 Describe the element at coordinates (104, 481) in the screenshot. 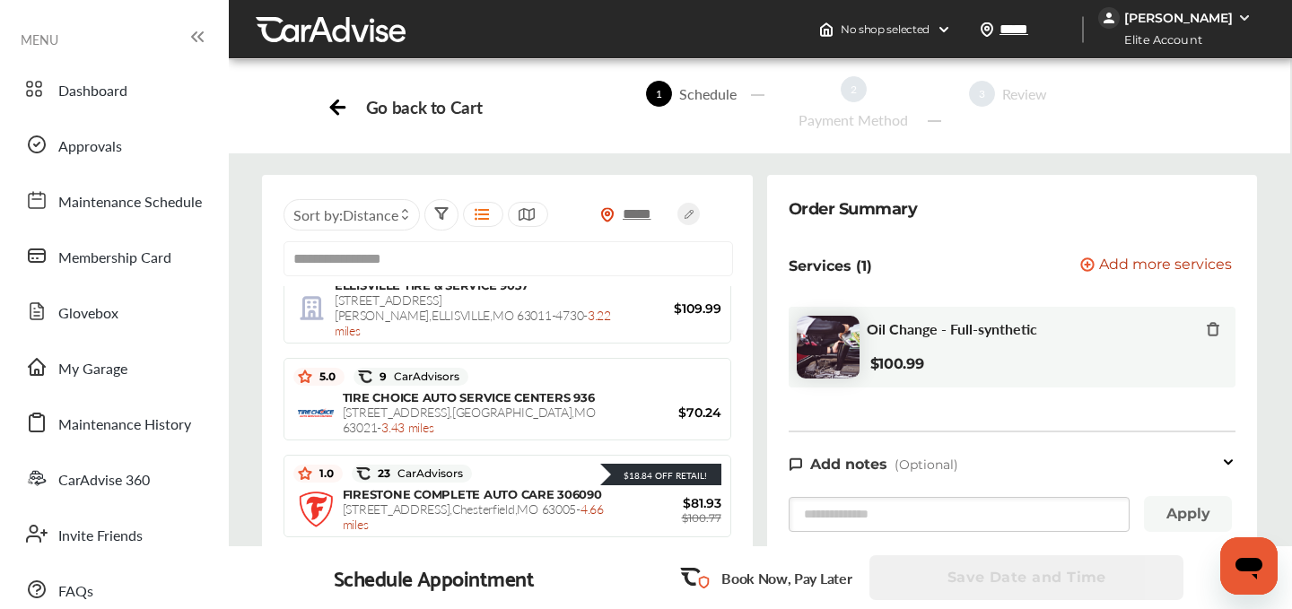

I see `span: CarAdvise 360` at that location.